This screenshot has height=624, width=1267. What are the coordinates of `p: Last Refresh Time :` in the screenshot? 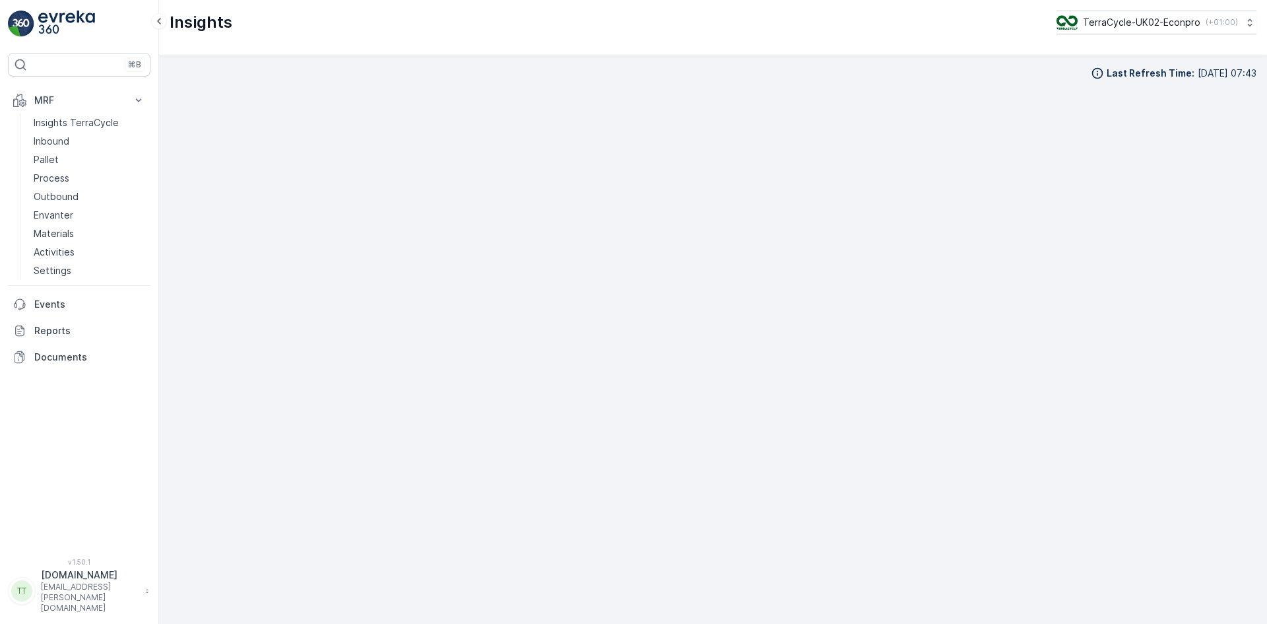 It's located at (1150, 73).